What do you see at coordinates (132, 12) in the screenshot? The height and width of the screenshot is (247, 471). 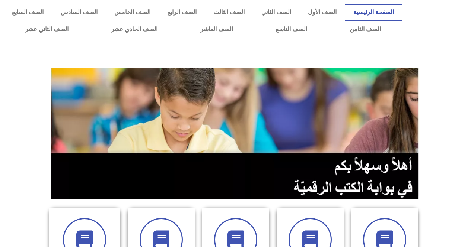 I see `a: الصف الخامس` at bounding box center [132, 12].